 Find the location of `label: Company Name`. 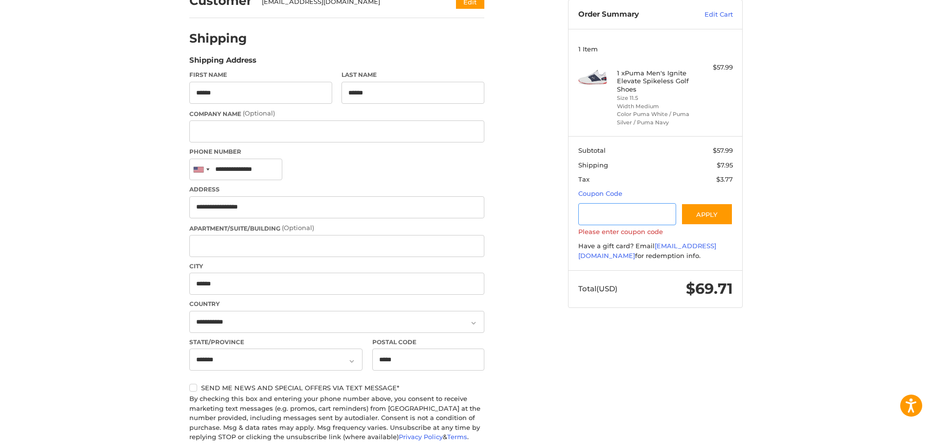

label: Company Name is located at coordinates (337, 114).